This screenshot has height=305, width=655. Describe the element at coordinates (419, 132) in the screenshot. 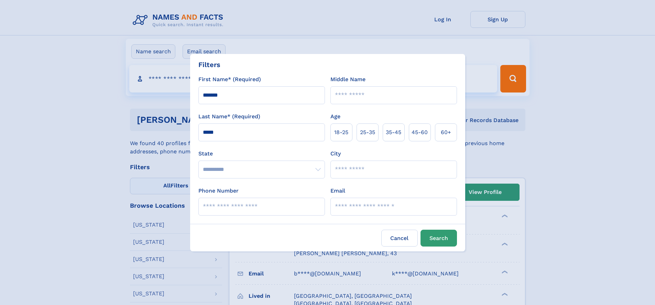

I see `span: 45‑60` at that location.